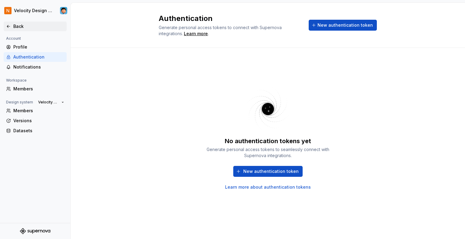 This screenshot has height=239, width=465. What do you see at coordinates (35, 11) in the screenshot?
I see `button: Velocity Design System by NAVEXPeter Wong` at bounding box center [35, 11].